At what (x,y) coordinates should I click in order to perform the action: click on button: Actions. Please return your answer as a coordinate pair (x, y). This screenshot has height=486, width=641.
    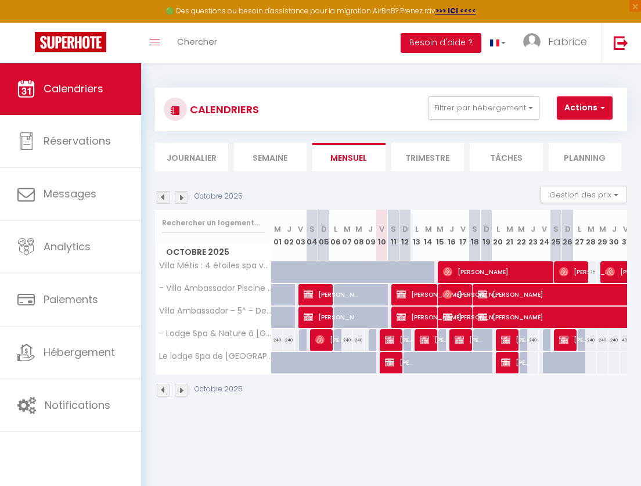
    Looking at the image, I should click on (584, 108).